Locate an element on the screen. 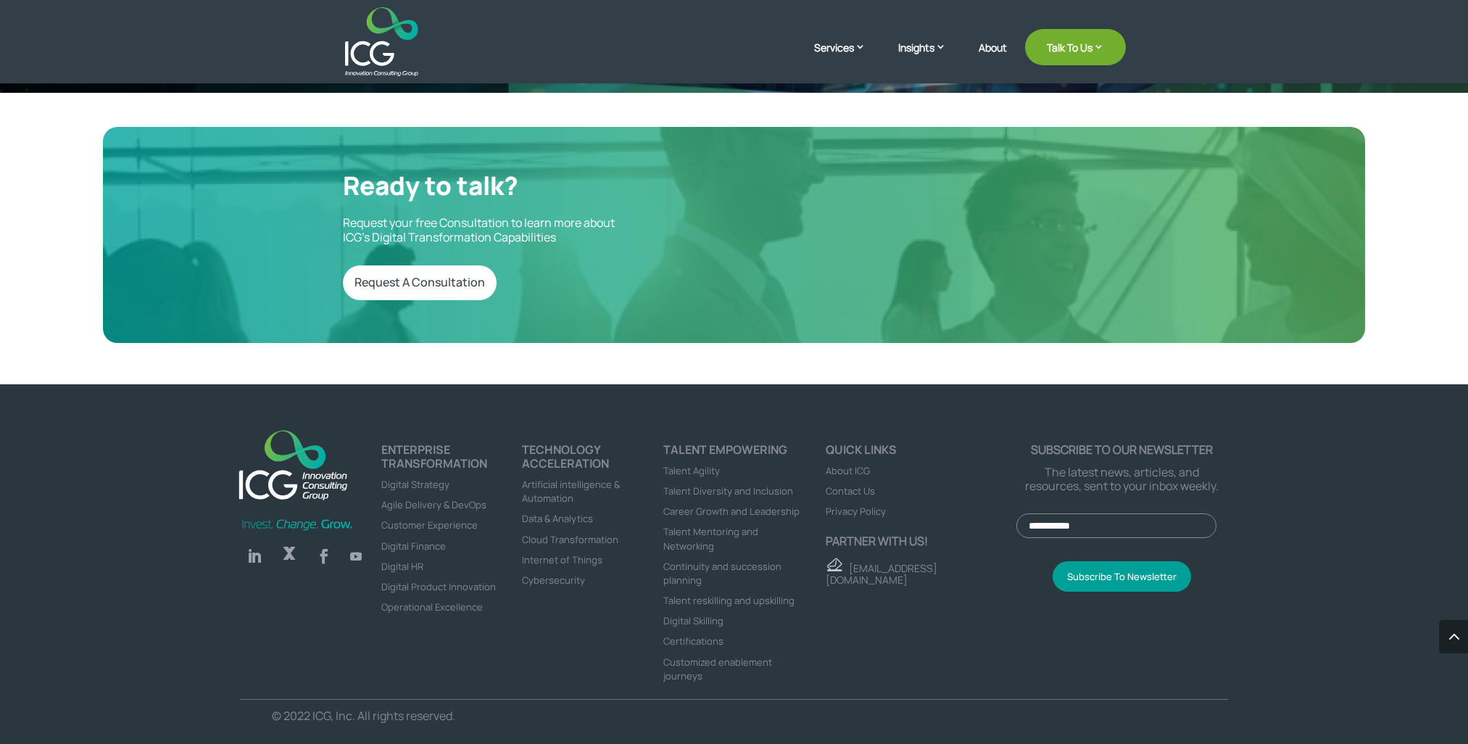 This screenshot has height=744, width=1468. a: Internet of Things is located at coordinates (562, 560).